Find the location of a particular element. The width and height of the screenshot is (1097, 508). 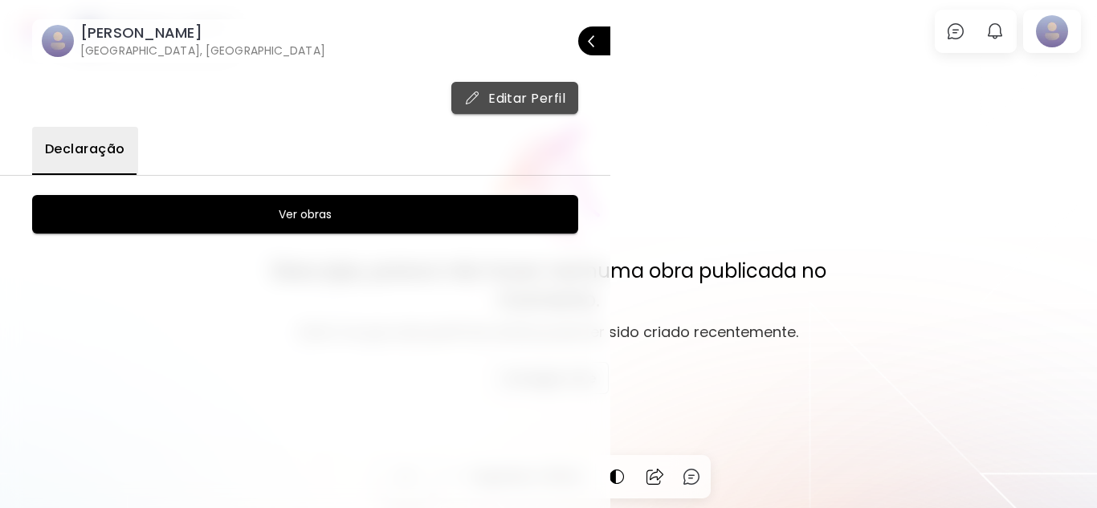

button: Ver obras is located at coordinates (305, 214).